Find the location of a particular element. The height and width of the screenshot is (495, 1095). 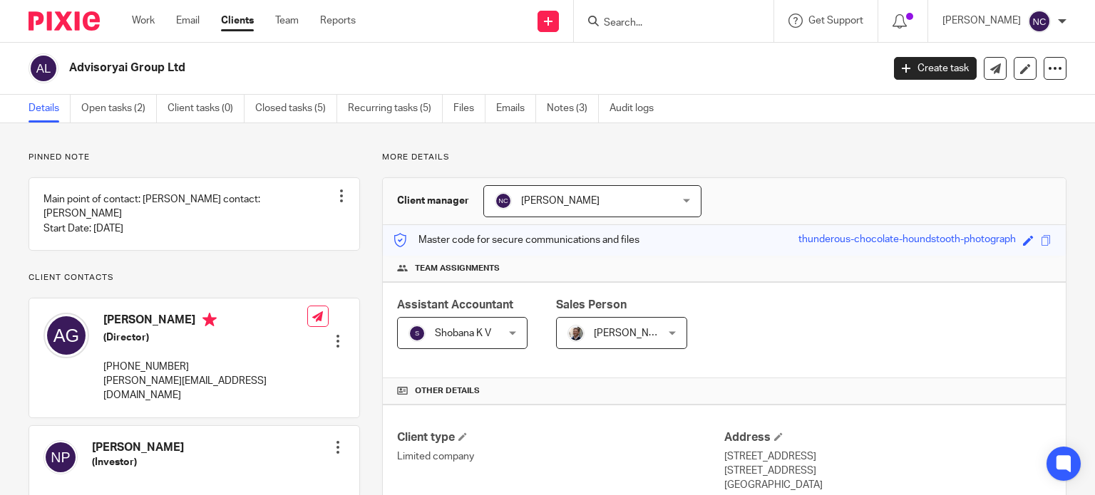

a: Clients is located at coordinates (237, 21).